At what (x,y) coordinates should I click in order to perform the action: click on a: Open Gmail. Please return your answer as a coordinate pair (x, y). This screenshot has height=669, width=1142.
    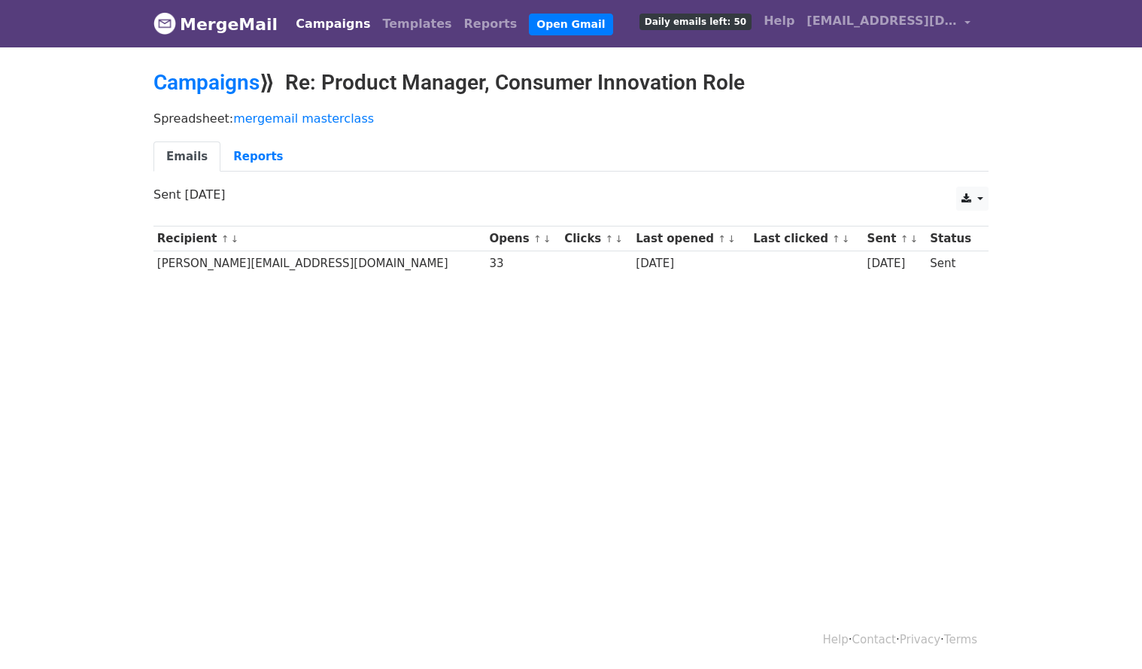
    Looking at the image, I should click on (570, 24).